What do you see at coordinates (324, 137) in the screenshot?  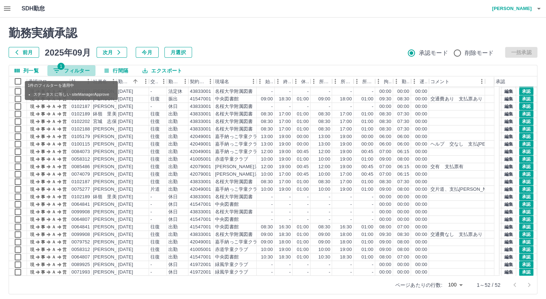 I see `div: 13:00` at bounding box center [324, 137].